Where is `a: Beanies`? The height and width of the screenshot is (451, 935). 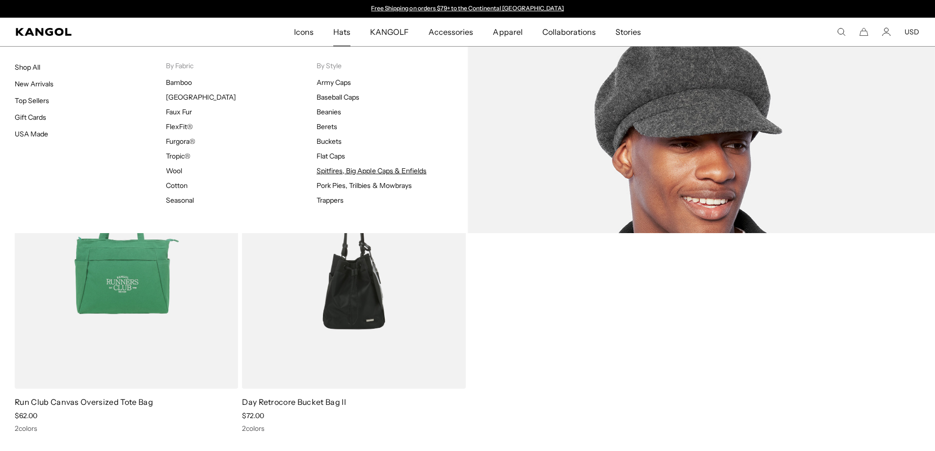
a: Beanies is located at coordinates (329, 112).